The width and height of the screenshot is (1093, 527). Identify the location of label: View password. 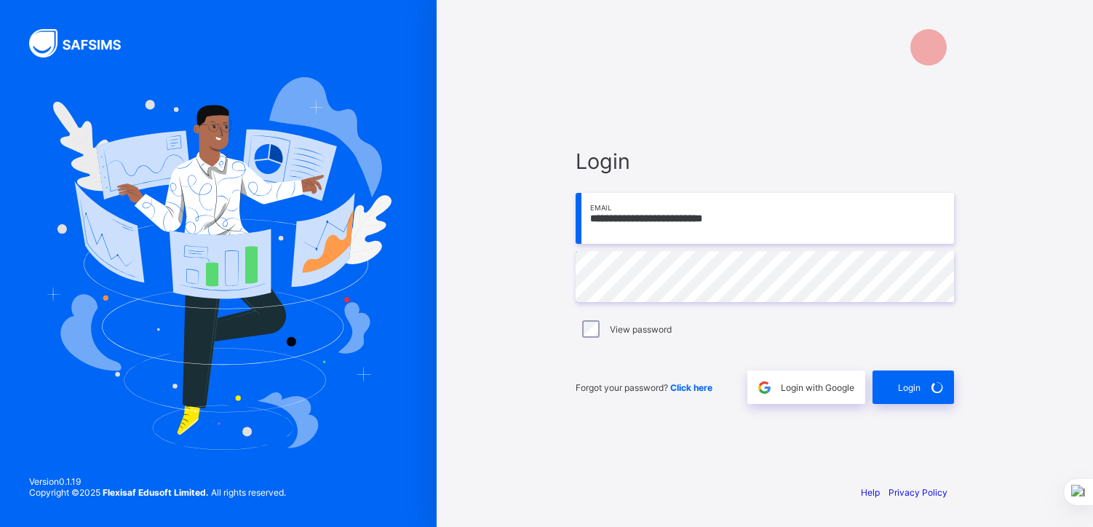
(641, 329).